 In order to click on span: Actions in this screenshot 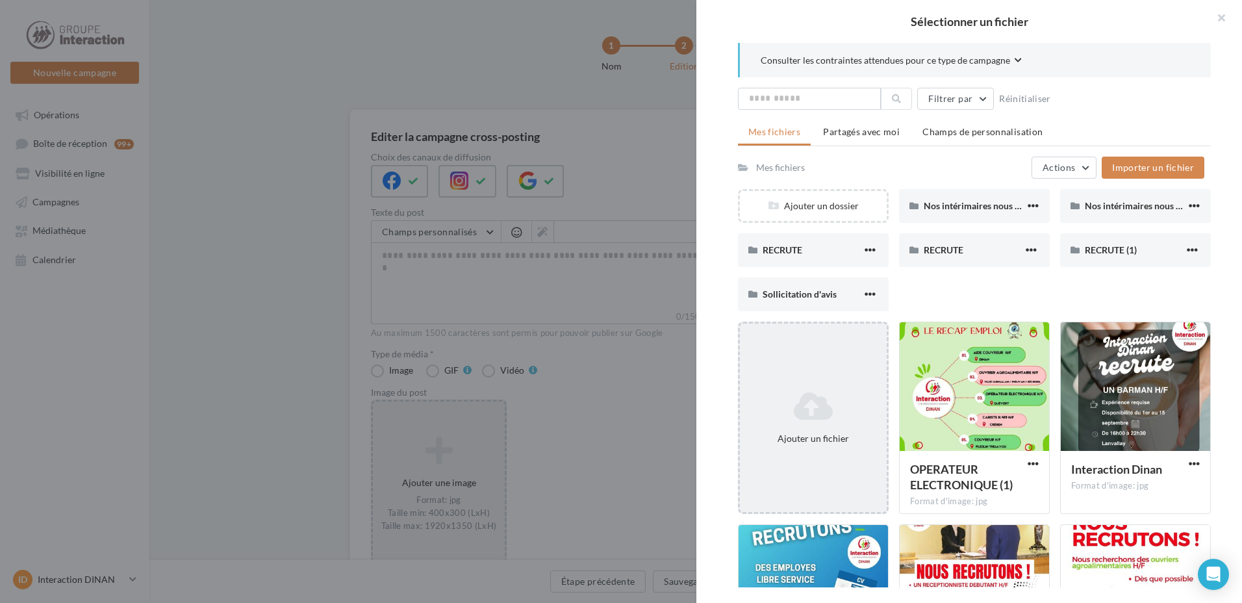, I will do `click(1058, 167)`.